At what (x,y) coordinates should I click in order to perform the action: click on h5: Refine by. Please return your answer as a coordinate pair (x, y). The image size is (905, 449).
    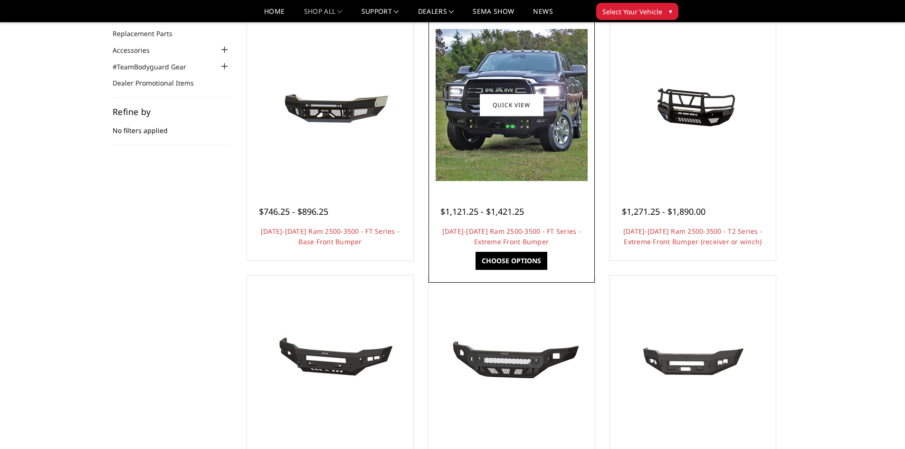
    Looking at the image, I should click on (171, 112).